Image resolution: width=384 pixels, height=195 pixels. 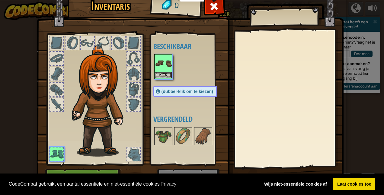 What do you see at coordinates (102, 101) in the screenshot?
I see `img: hair_f2.png` at bounding box center [102, 101].